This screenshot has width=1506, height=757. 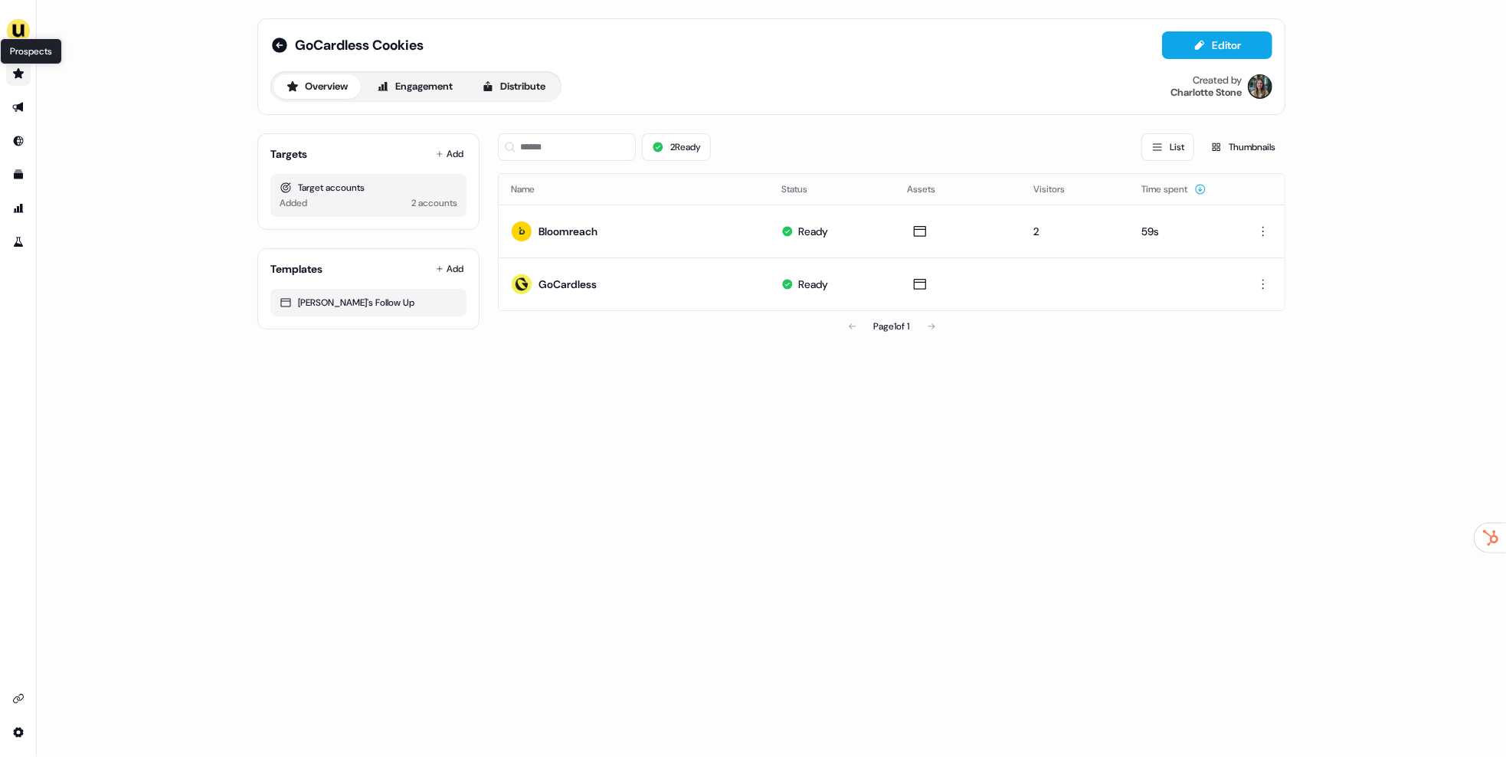 I want to click on a: Go to outbound experience, so click(x=18, y=107).